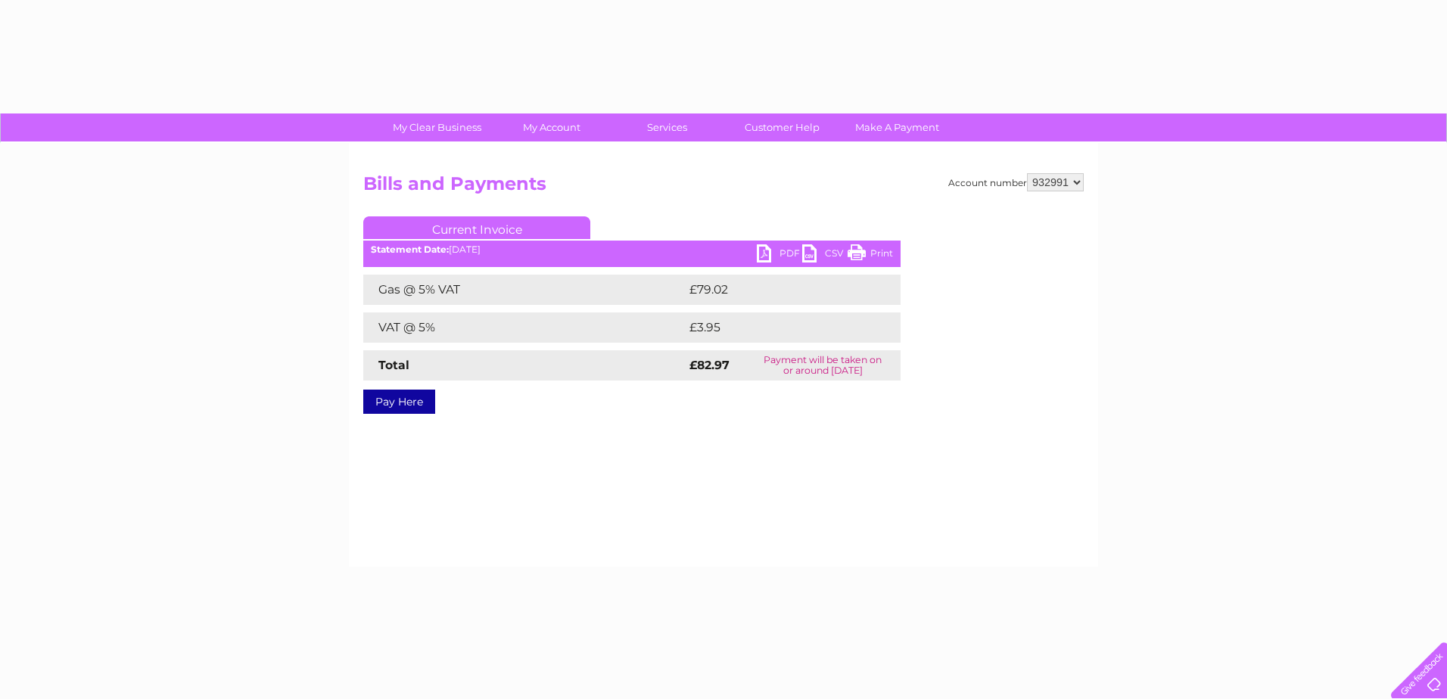  I want to click on a: Current Invoice, so click(477, 228).